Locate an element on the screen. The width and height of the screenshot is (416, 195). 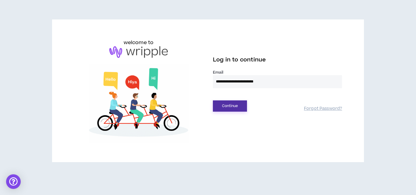
span: Log in to continue is located at coordinates (239, 60).